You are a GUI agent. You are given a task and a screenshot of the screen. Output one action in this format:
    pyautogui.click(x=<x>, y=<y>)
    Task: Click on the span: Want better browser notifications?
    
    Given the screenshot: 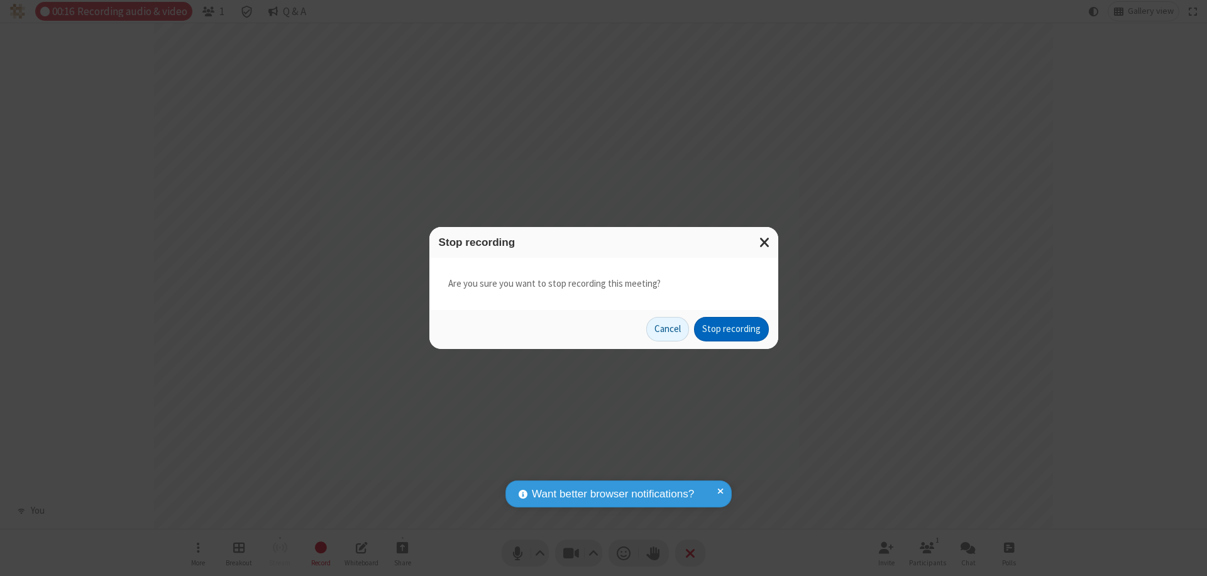 What is the action you would take?
    pyautogui.click(x=613, y=494)
    